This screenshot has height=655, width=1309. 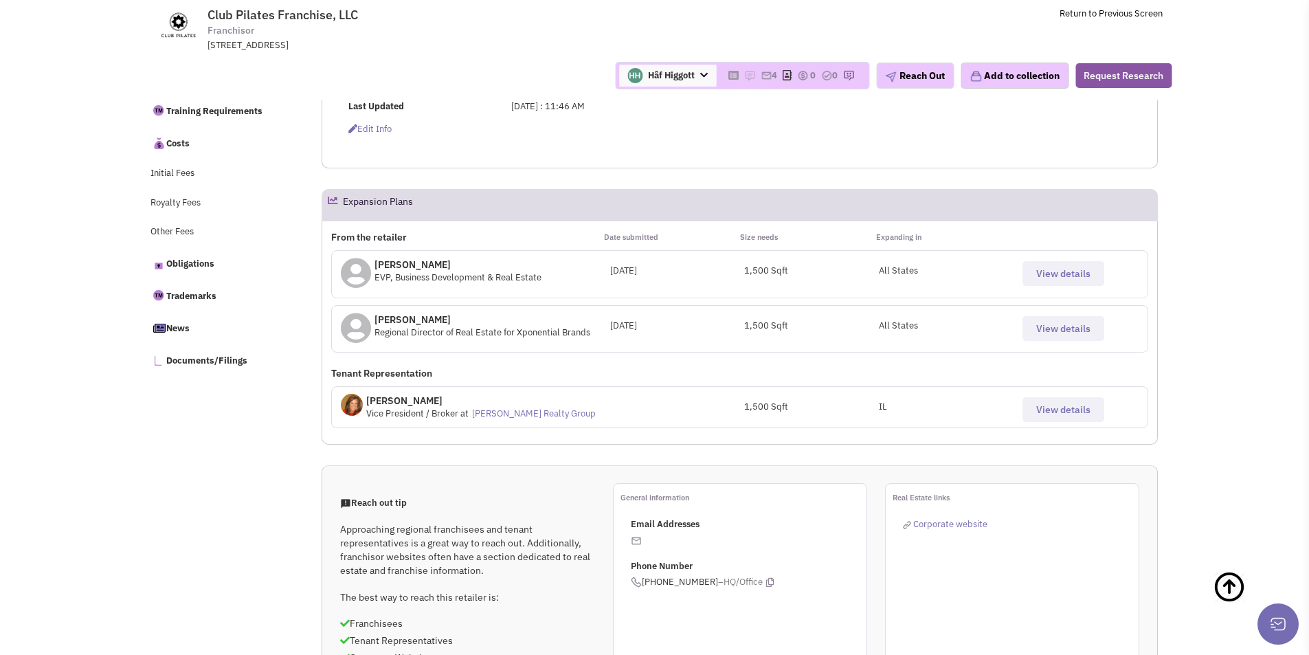 I want to click on p: General information, so click(x=743, y=497).